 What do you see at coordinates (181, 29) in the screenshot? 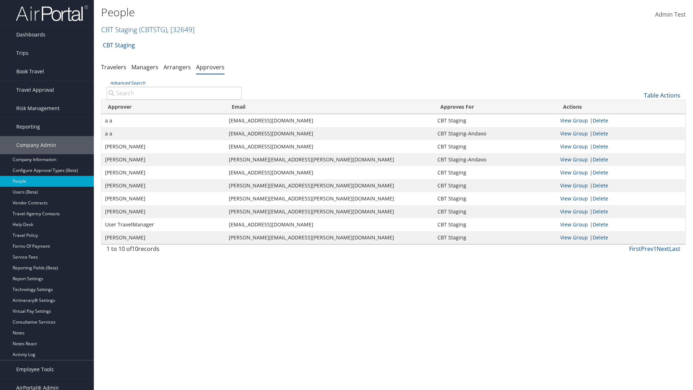
I see `span: , [ 32649 ]` at bounding box center [181, 29].